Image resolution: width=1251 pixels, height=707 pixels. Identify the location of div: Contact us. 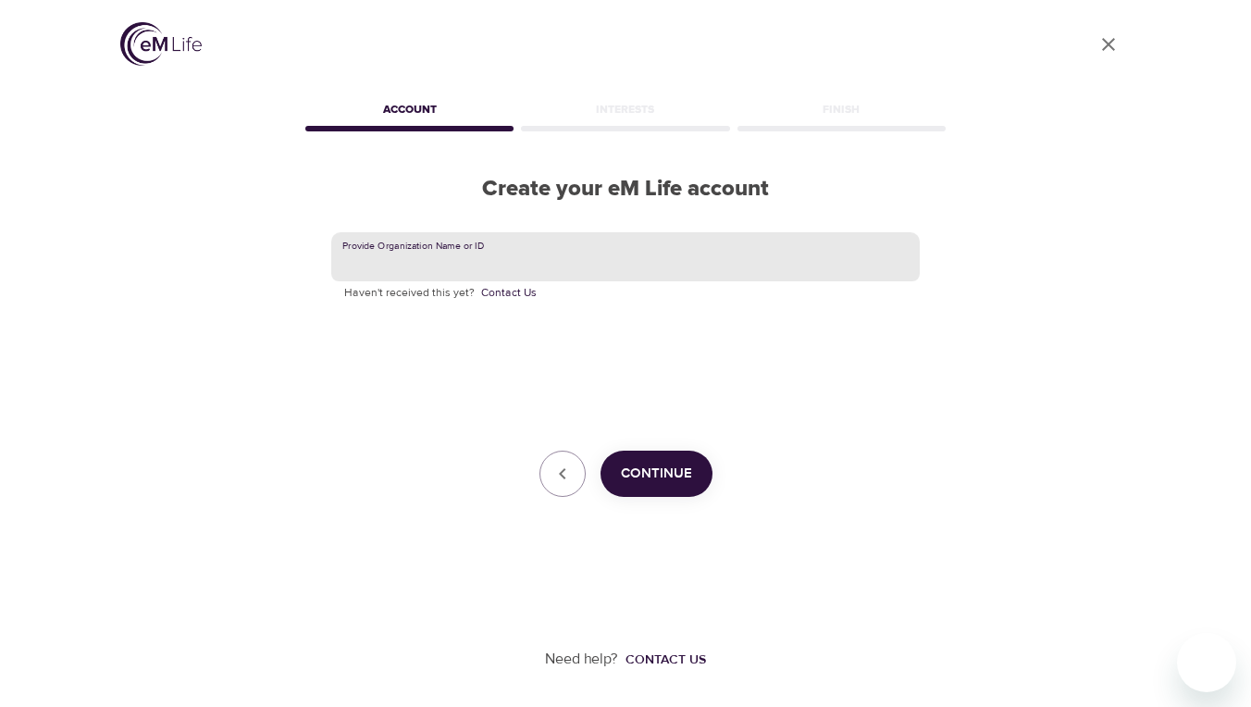
(665, 660).